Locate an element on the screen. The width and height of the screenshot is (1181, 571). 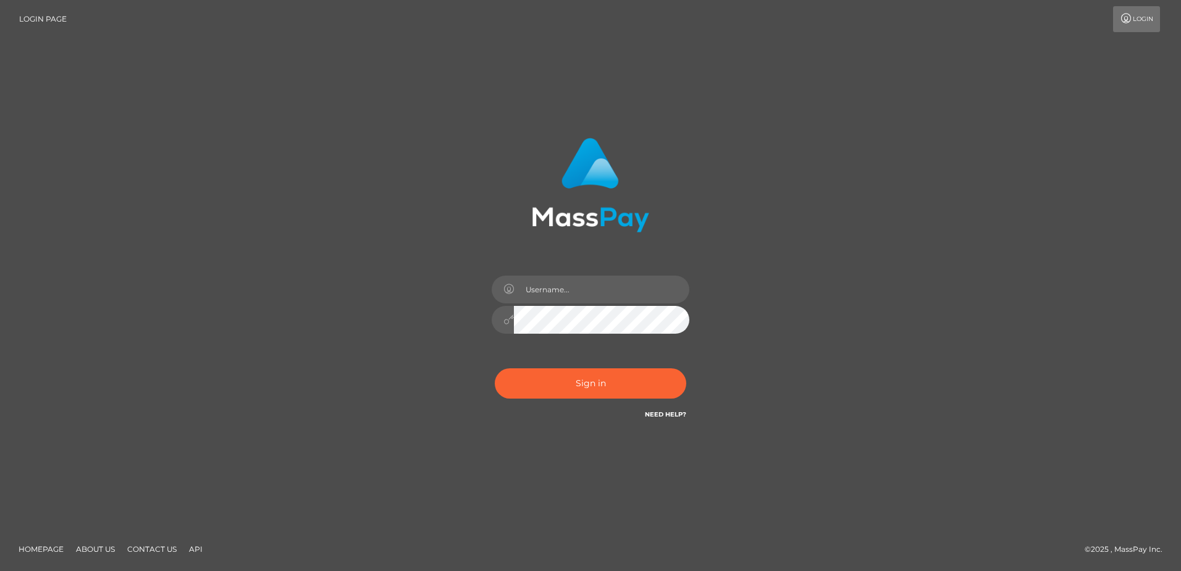
div: © 2025 , MassPay Inc. is located at coordinates (1128, 549).